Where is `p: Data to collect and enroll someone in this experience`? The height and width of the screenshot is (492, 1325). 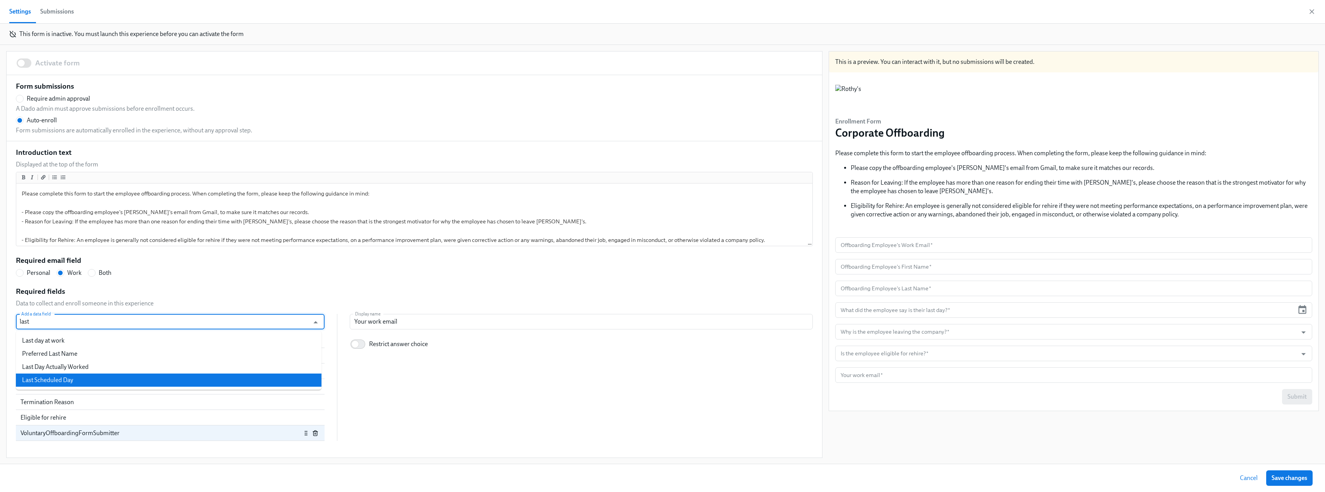 p: Data to collect and enroll someone in this experience is located at coordinates (85, 303).